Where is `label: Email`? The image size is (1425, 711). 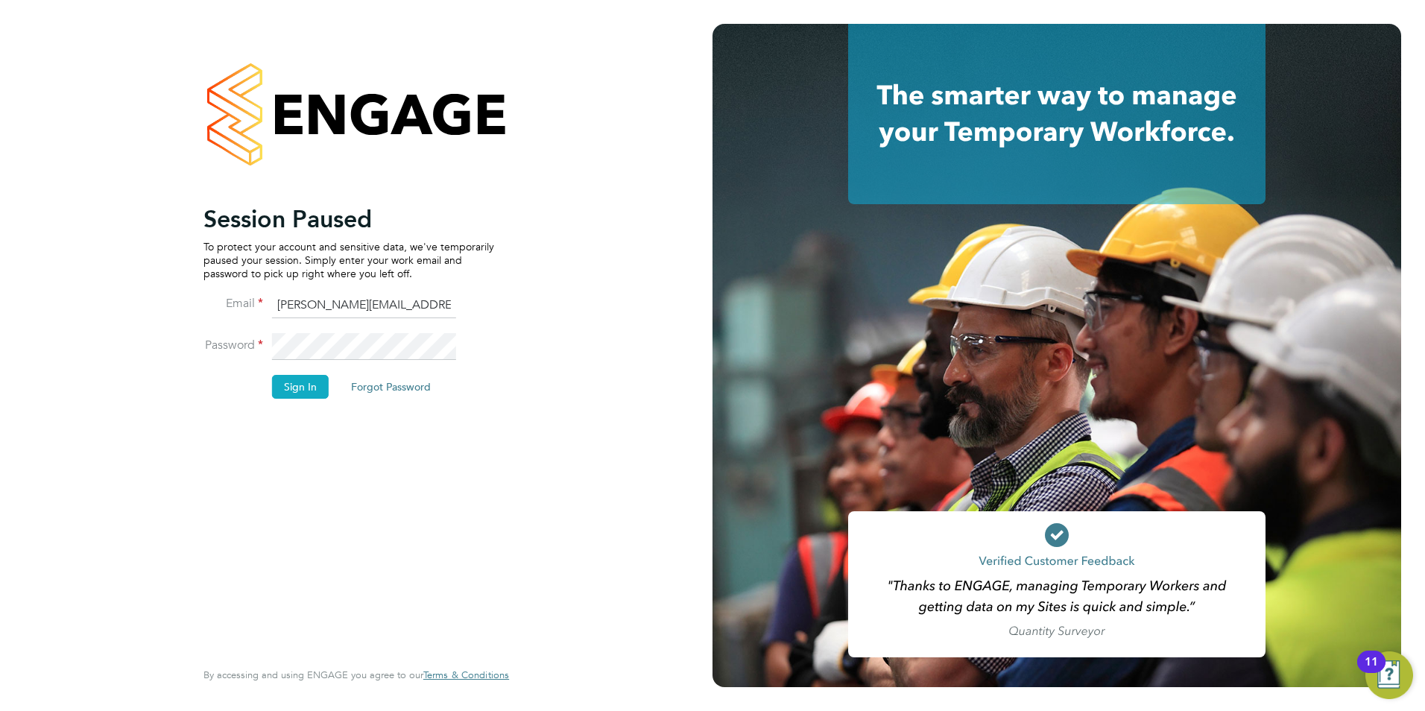
label: Email is located at coordinates (233, 303).